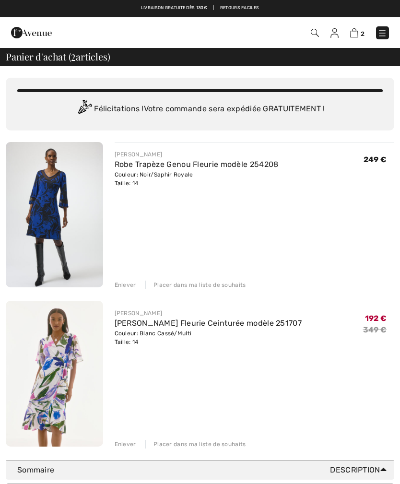  I want to click on span: Panier d'achat ( articles), so click(58, 57).